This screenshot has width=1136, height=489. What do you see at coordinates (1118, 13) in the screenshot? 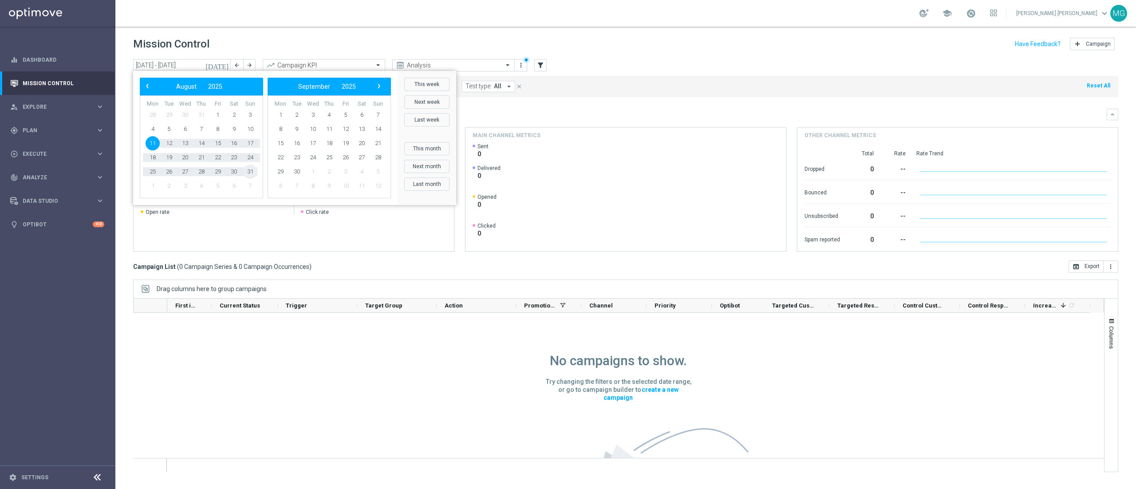
I see `div: MG` at bounding box center [1118, 13].